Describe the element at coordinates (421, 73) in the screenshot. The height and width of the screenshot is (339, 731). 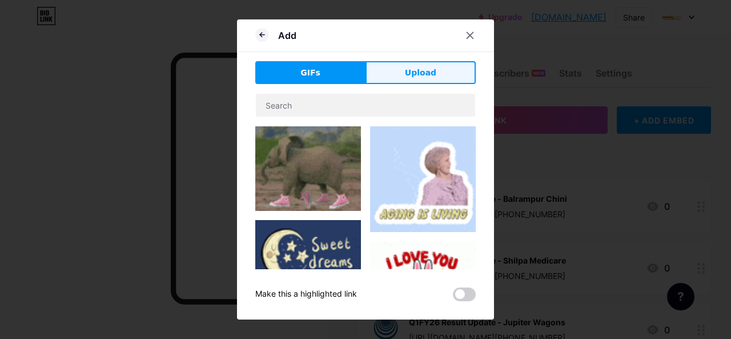
I see `button: Upload` at that location.